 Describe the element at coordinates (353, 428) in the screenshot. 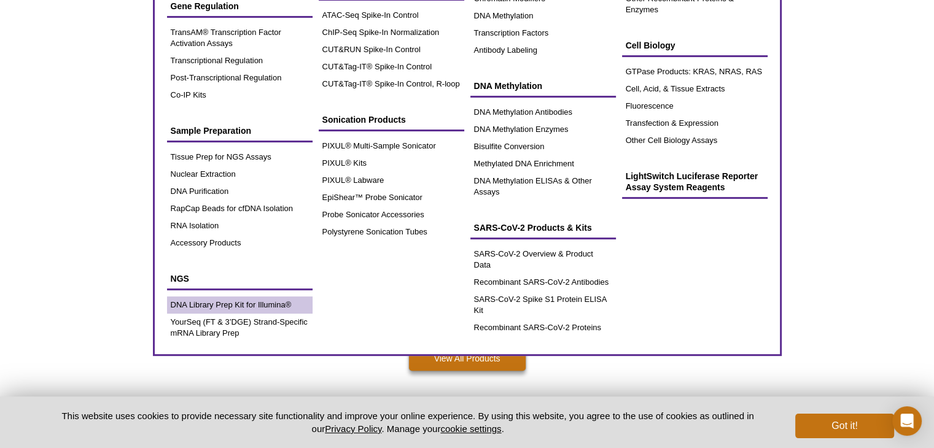

I see `a: Privacy Policy` at that location.